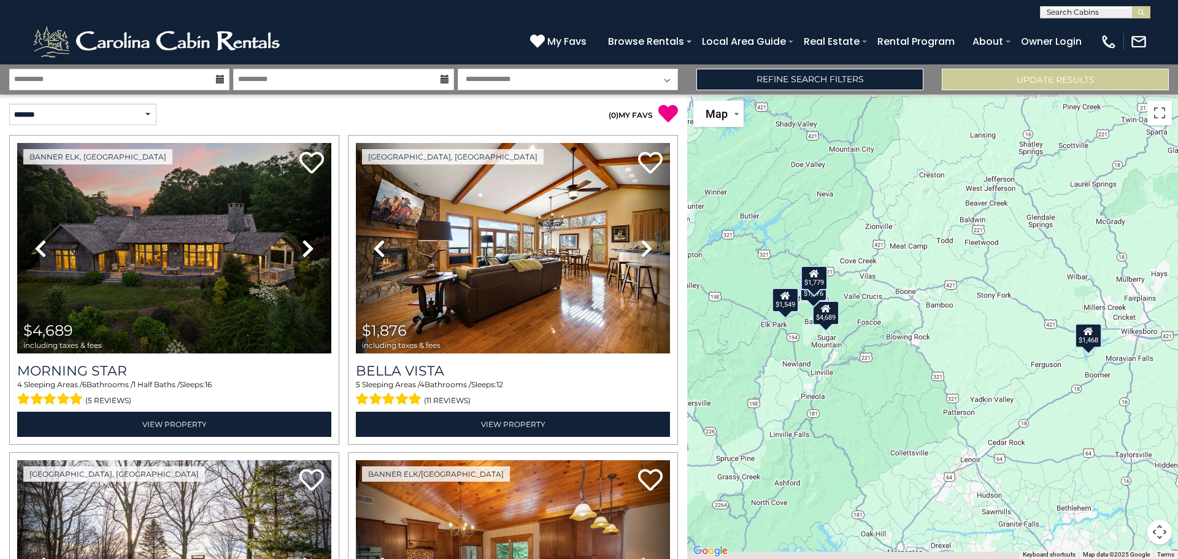 The image size is (1178, 559). Describe the element at coordinates (1139, 42) in the screenshot. I see `img: mail-regular-white.png` at that location.